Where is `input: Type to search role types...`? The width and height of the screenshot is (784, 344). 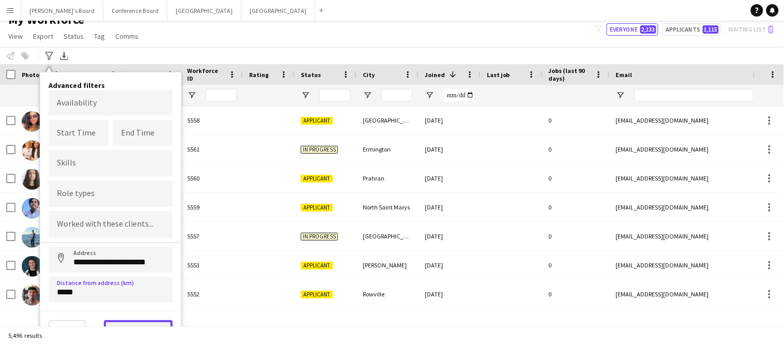
input: Type to search role types... is located at coordinates (111, 194).